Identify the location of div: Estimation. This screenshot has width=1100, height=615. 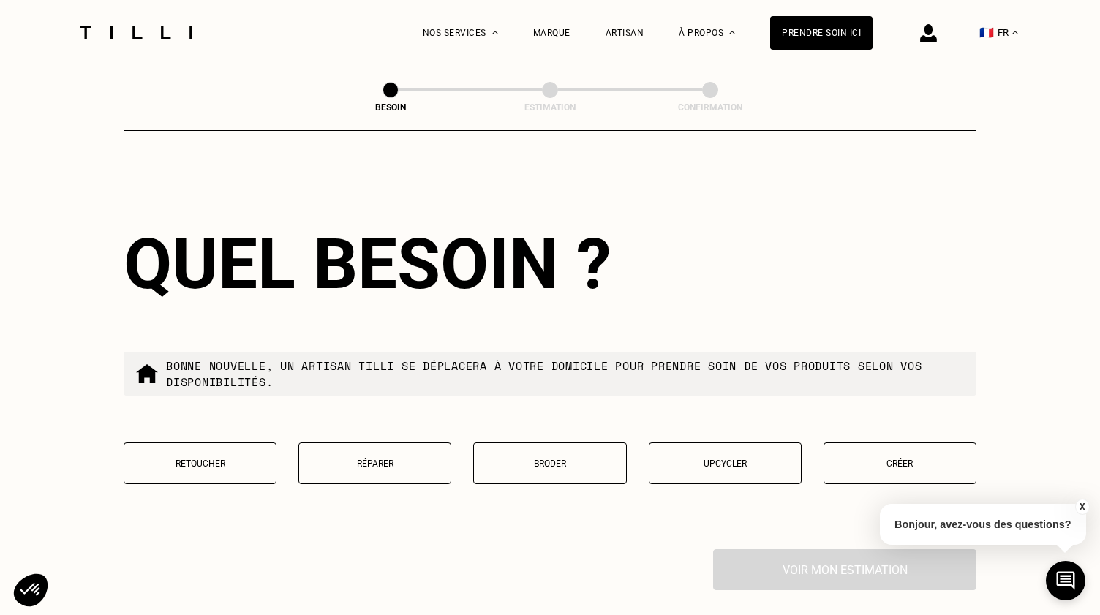
(550, 108).